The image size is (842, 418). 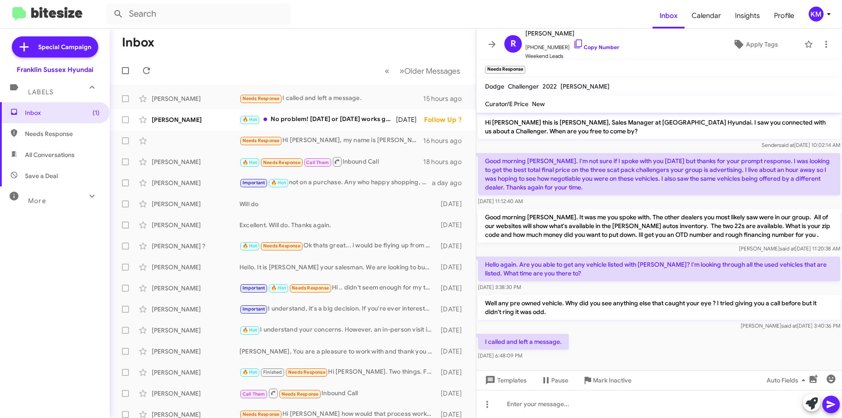 What do you see at coordinates (787, 380) in the screenshot?
I see `button: Auto Fields` at bounding box center [787, 380].